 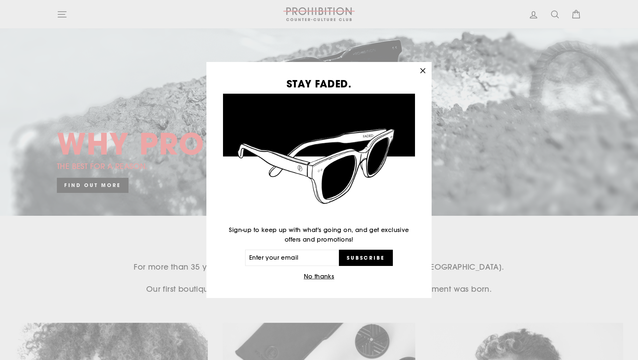 I want to click on span: Subscribe, so click(x=366, y=258).